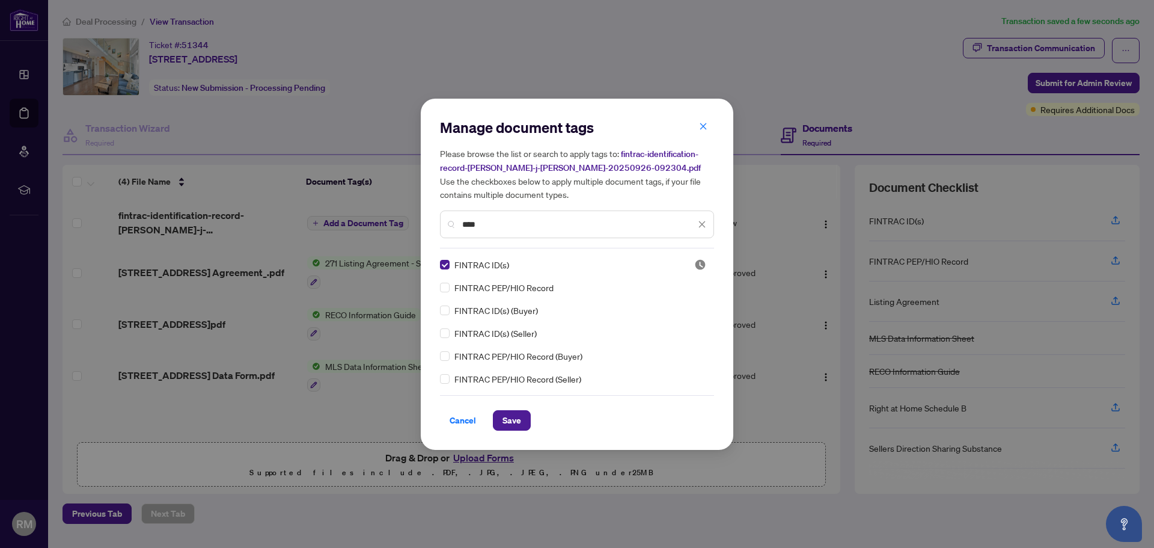 Image resolution: width=1154 pixels, height=548 pixels. What do you see at coordinates (496, 310) in the screenshot?
I see `span: FINTRAC ID(s) (Buyer)` at bounding box center [496, 310].